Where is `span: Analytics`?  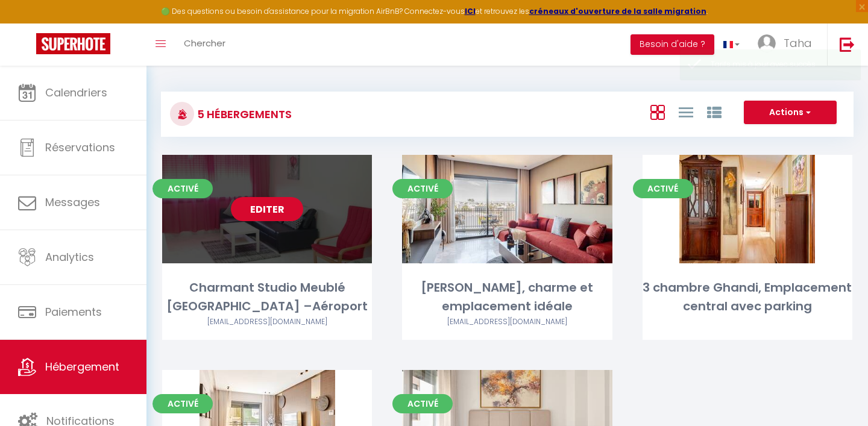 span: Analytics is located at coordinates (69, 257).